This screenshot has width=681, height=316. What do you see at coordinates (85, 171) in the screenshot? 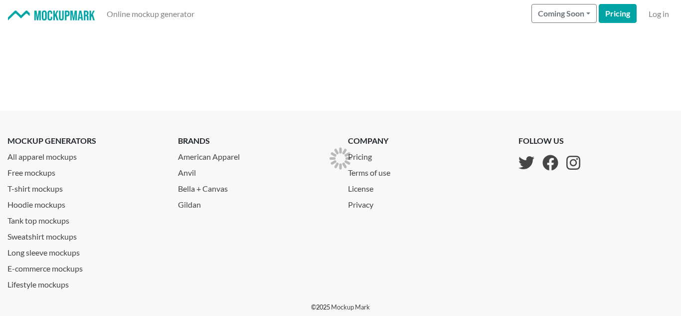
I see `a: Free mockups` at bounding box center [85, 171].